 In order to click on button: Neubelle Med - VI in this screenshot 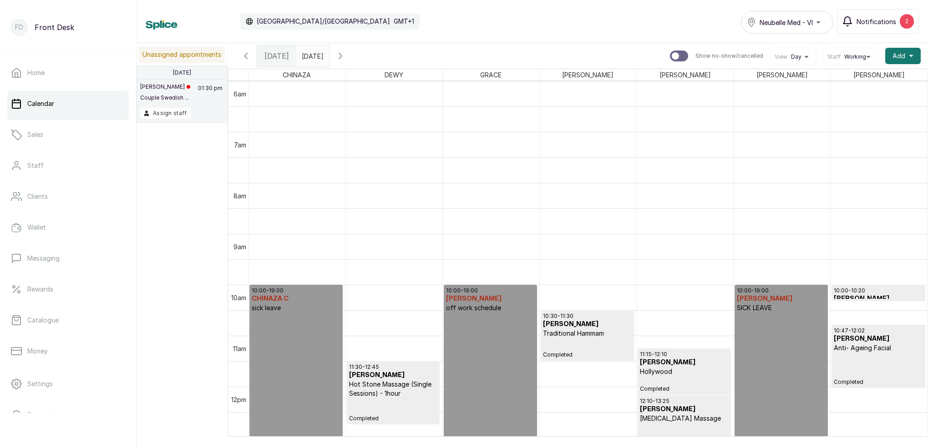, I will do `click(787, 22)`.